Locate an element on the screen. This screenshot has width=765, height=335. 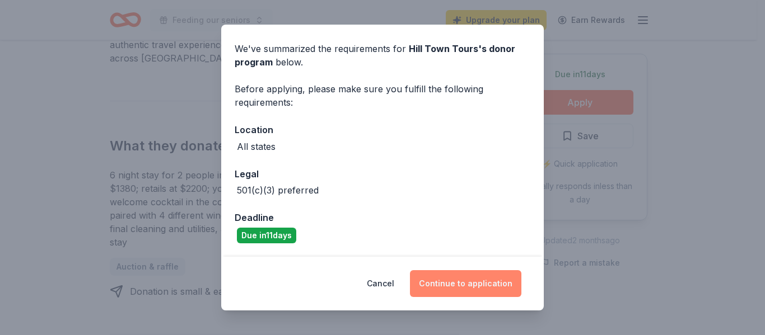
div: Deadline is located at coordinates (382, 218).